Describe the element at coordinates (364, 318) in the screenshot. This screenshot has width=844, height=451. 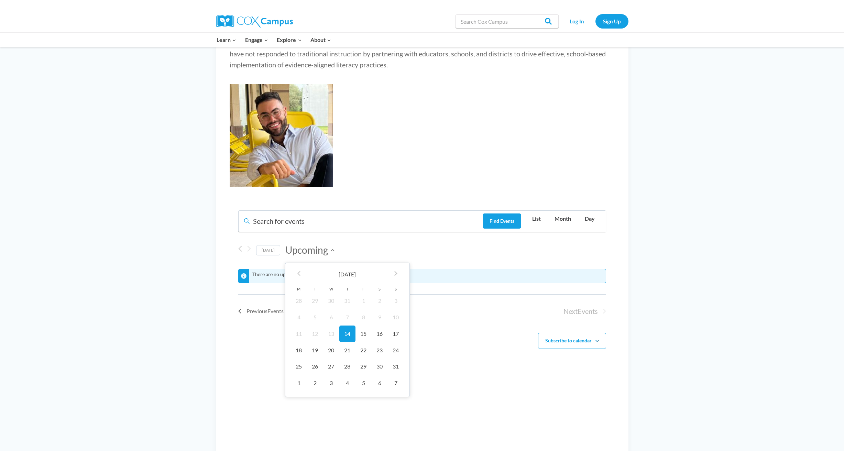
I see `td: 8` at that location.